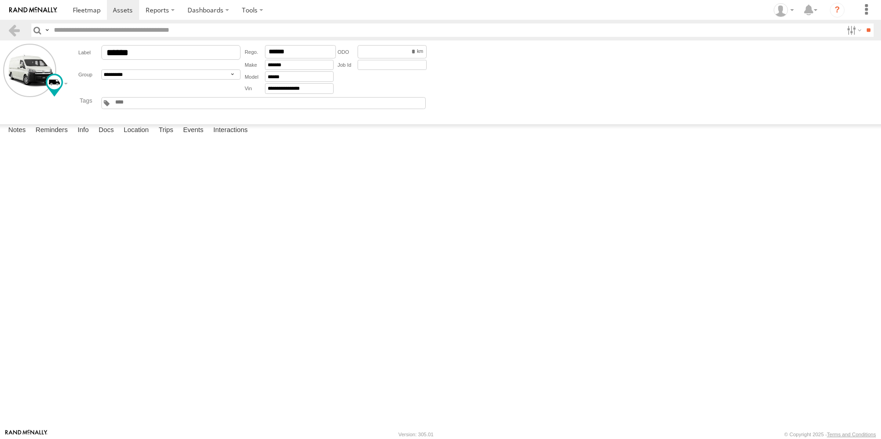 The height and width of the screenshot is (439, 881). What do you see at coordinates (136, 131) in the screenshot?
I see `label: Location` at bounding box center [136, 131].